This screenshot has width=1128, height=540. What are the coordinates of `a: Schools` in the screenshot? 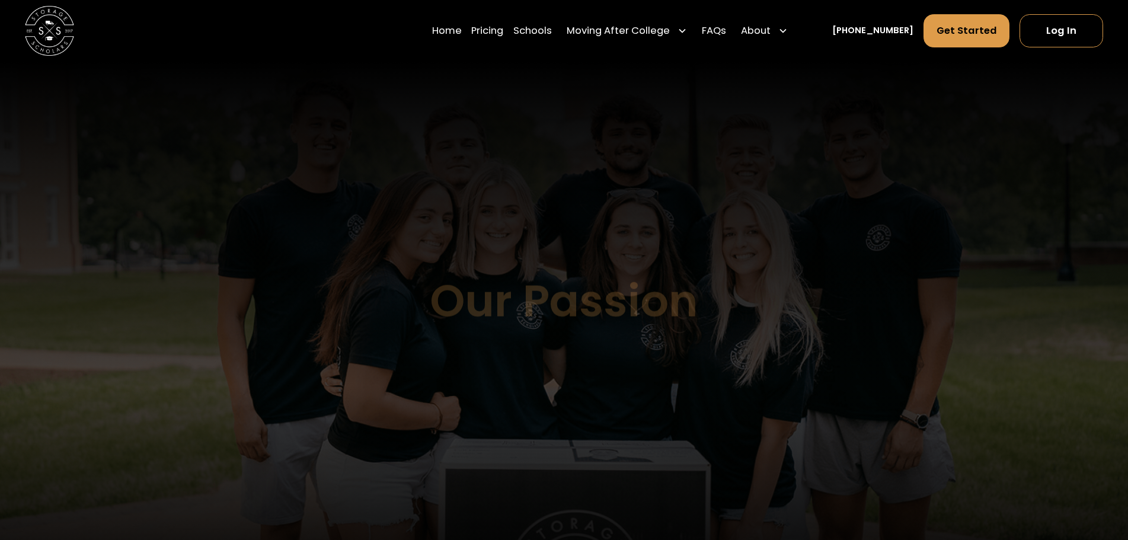 It's located at (532, 31).